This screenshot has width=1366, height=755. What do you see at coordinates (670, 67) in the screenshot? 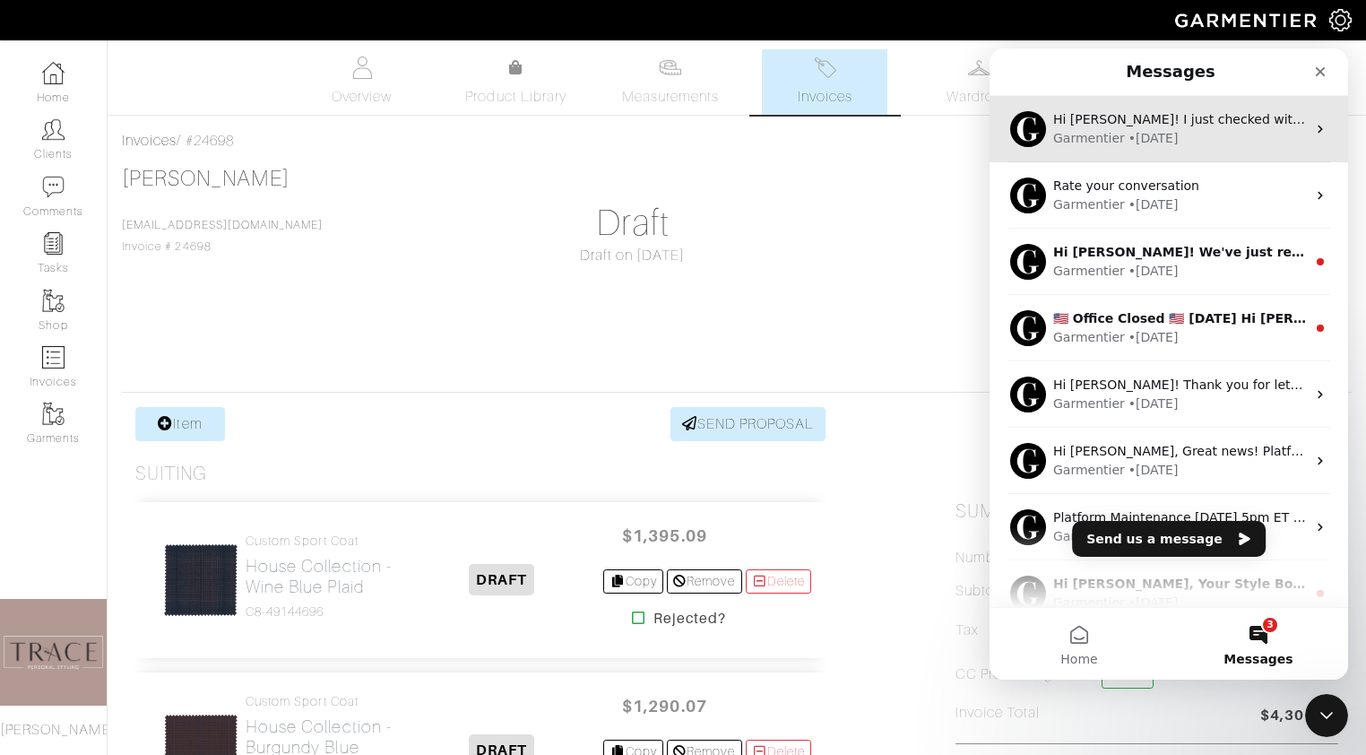
I see `img: measurements-466bbee1fd09ba9460f595b01e5d73f9e2bff037440d3c8f018324cb6cdf7a4a.svg` at bounding box center [670, 67].